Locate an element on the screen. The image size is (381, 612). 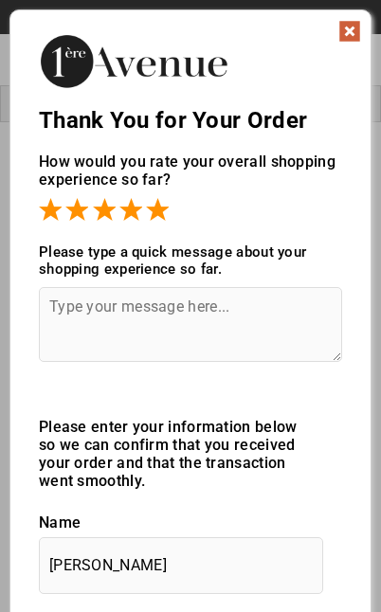
span: Thank You for Your Order is located at coordinates (172, 120).